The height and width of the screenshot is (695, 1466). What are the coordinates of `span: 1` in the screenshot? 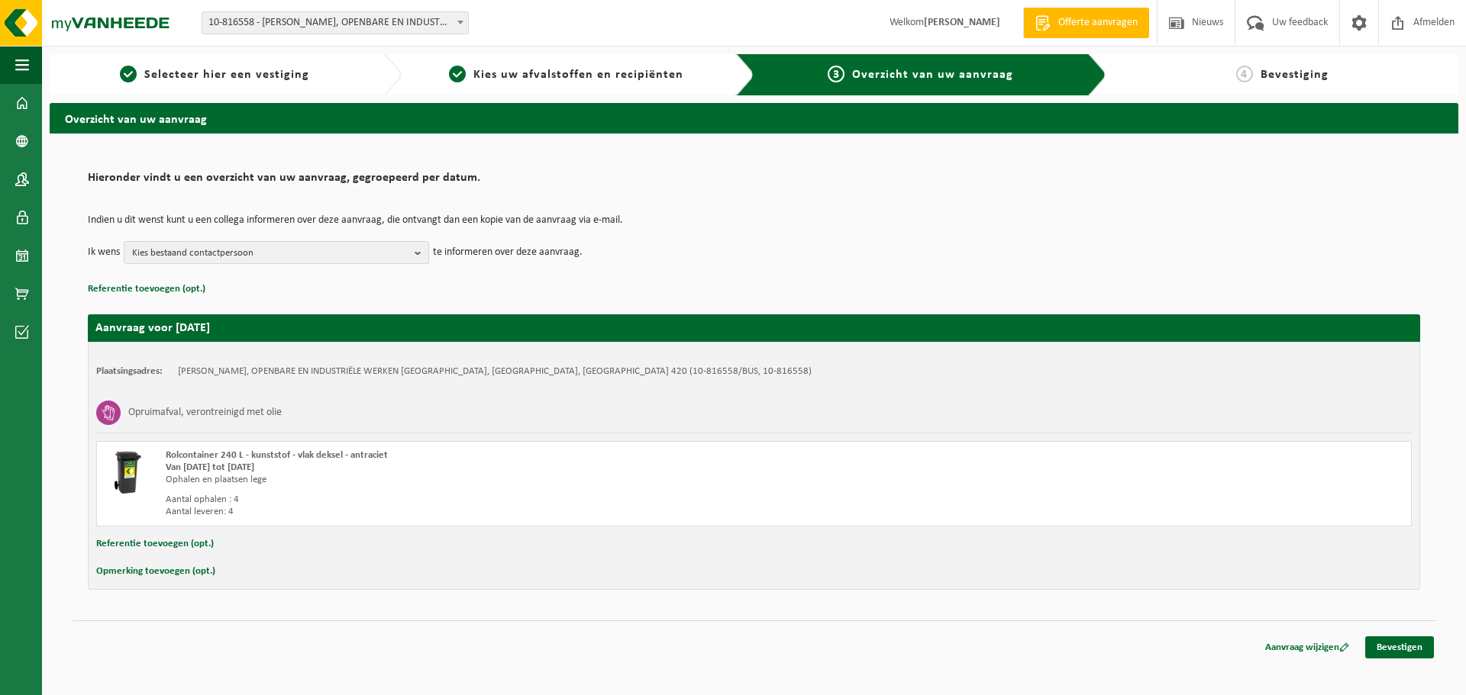 It's located at (128, 74).